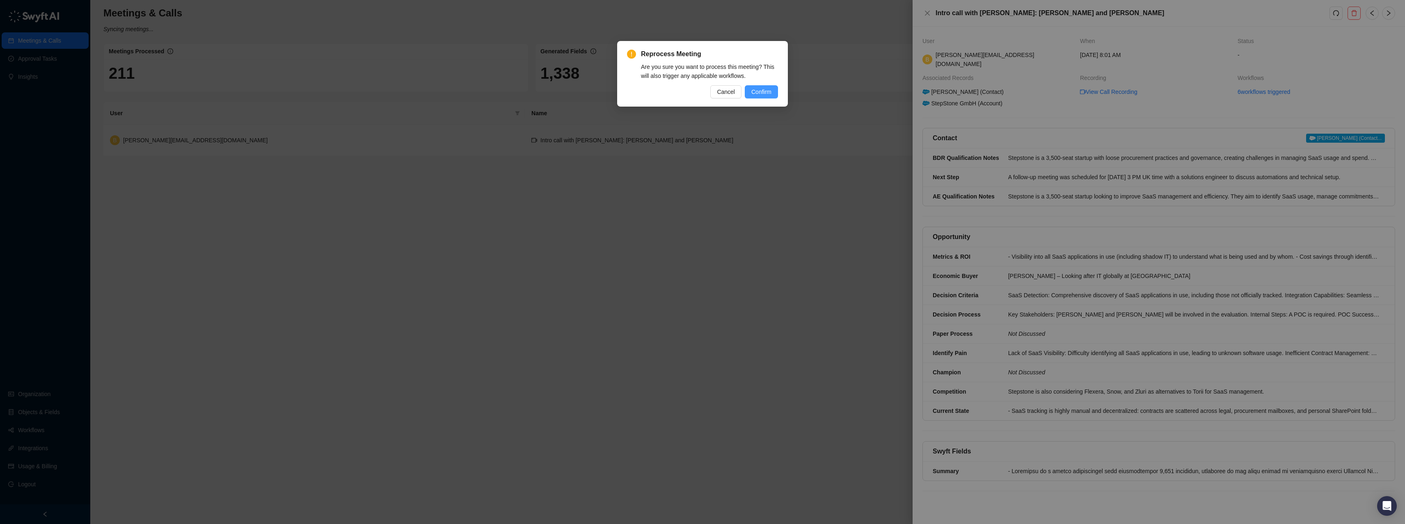  What do you see at coordinates (761, 92) in the screenshot?
I see `span: Confirm` at bounding box center [761, 92].